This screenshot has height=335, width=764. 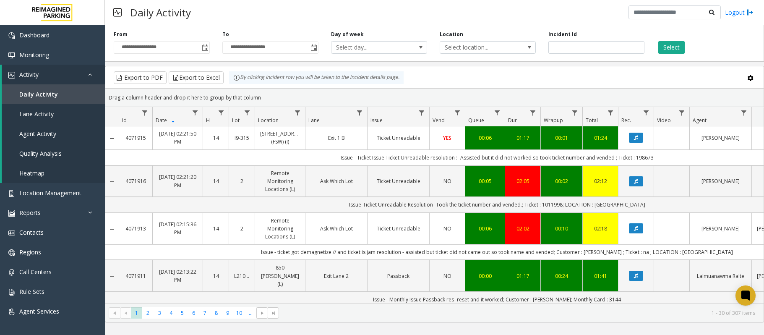 I want to click on span: Issue, so click(x=376, y=120).